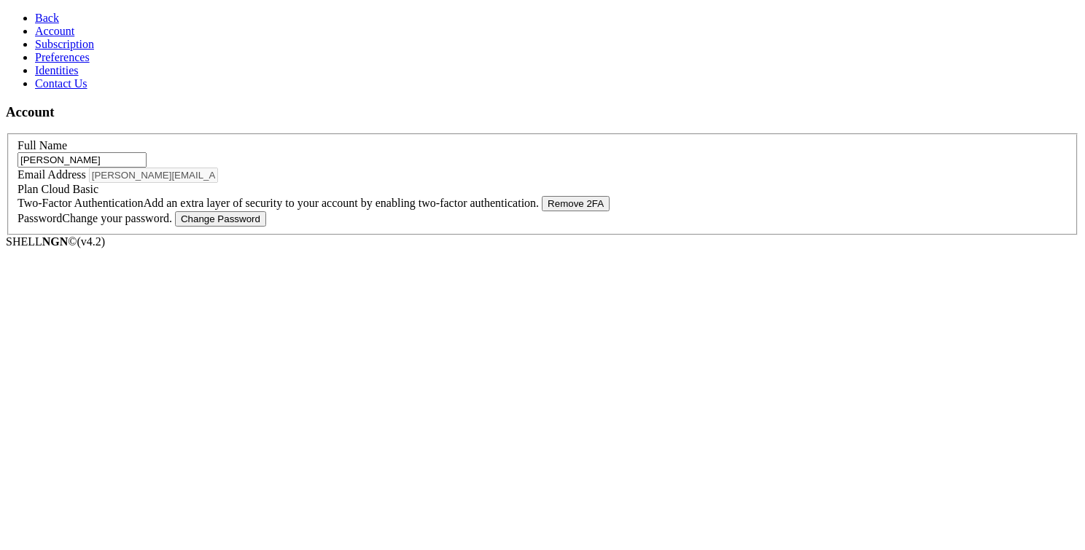 The image size is (1085, 550). I want to click on label: Two-Factor Authentication, so click(279, 203).